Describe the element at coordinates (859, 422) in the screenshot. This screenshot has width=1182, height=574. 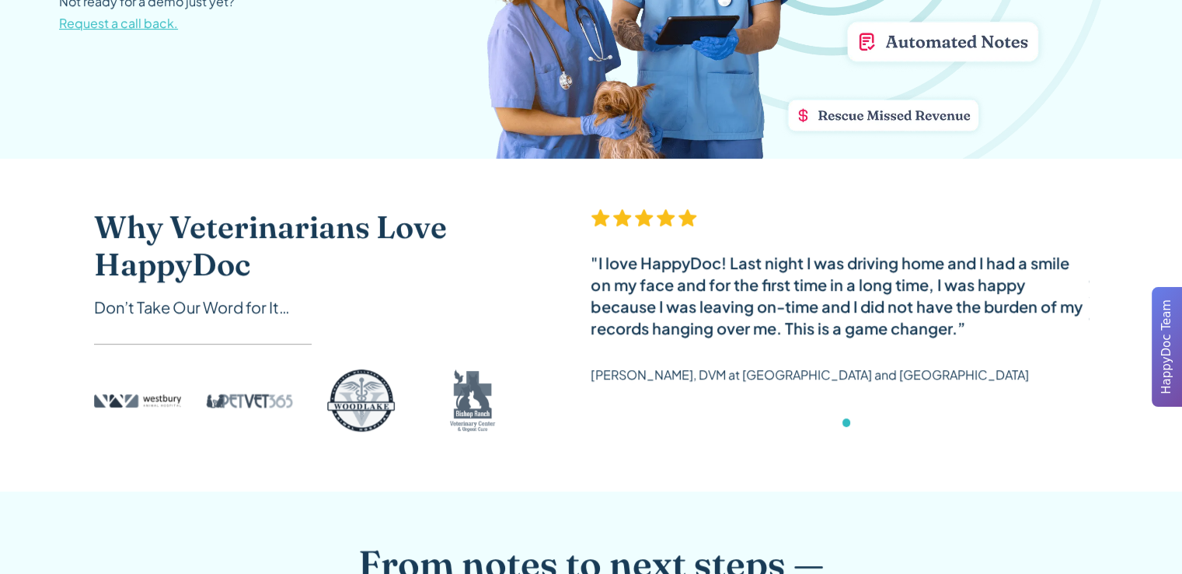
I see `div: Show slide 5 of 6` at that location.